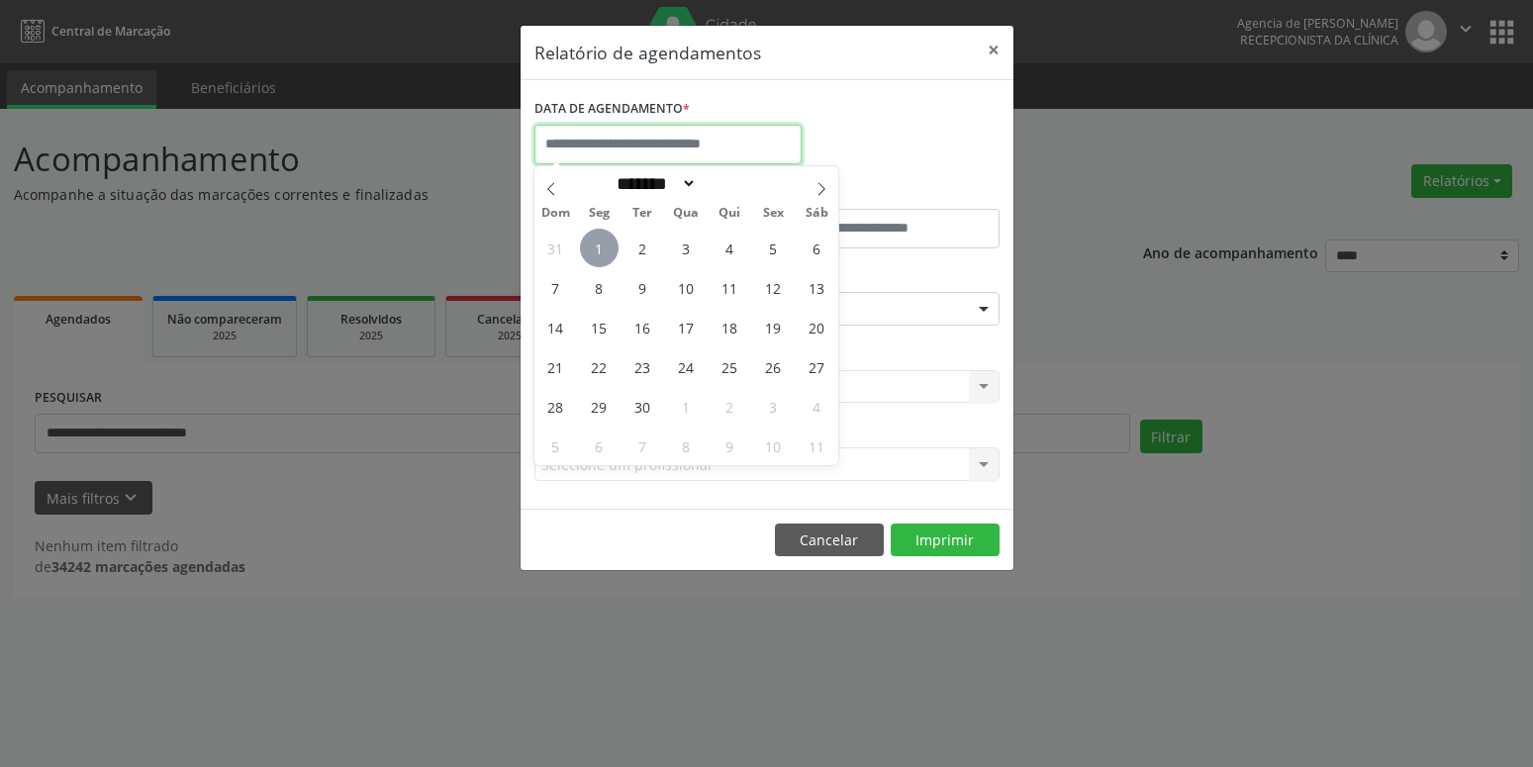  Describe the element at coordinates (816, 247) in the screenshot. I see `span: Setembro 6, 2025` at that location.